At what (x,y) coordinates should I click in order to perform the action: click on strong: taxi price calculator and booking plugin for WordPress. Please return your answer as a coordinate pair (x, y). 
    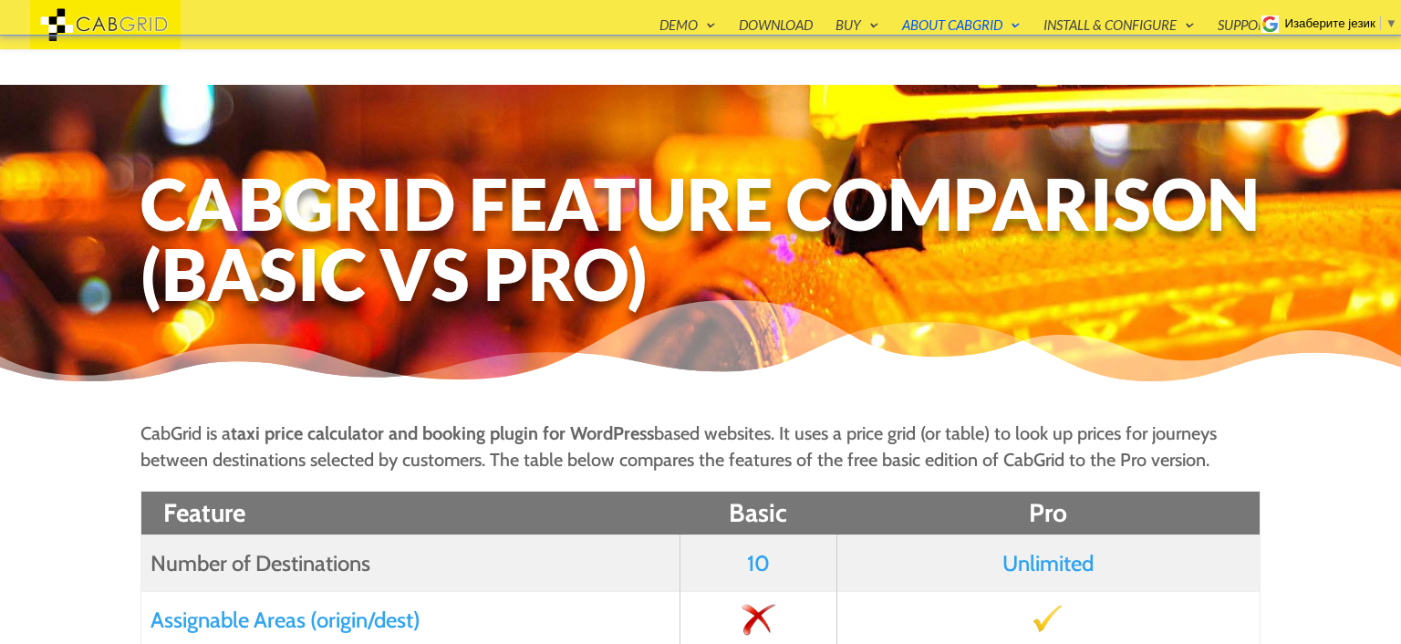
    Looking at the image, I should click on (442, 433).